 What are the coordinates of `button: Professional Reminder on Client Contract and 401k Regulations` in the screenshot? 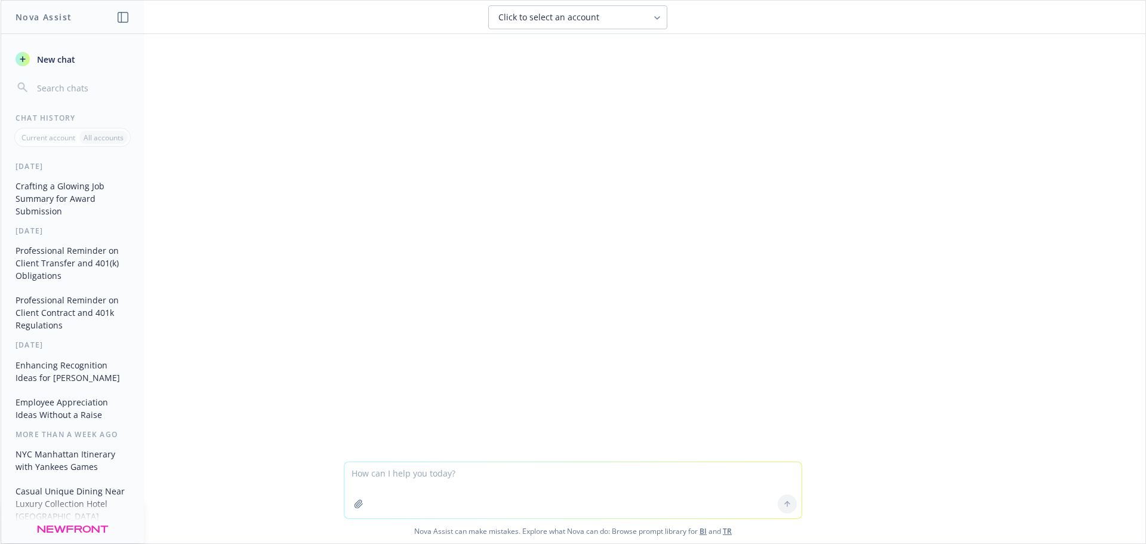 It's located at (72, 312).